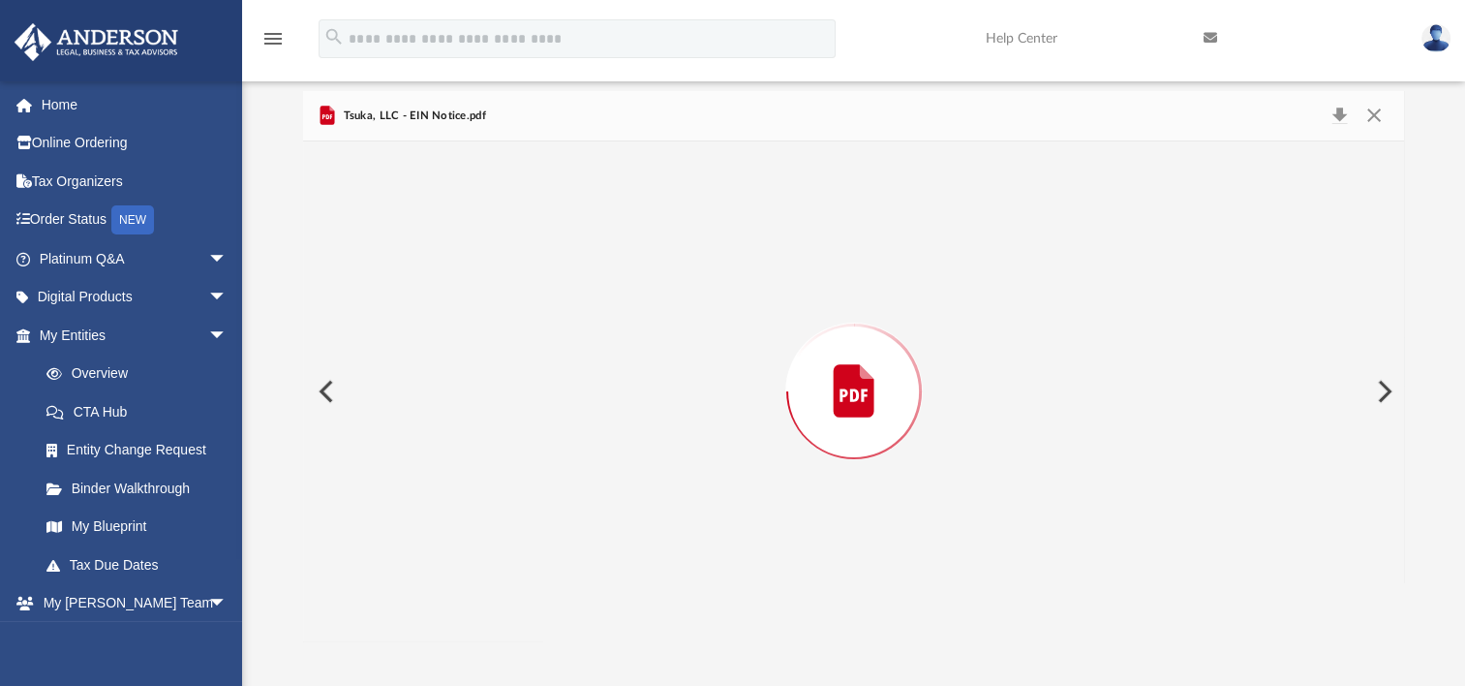 This screenshot has height=686, width=1465. I want to click on button: Download, so click(1340, 116).